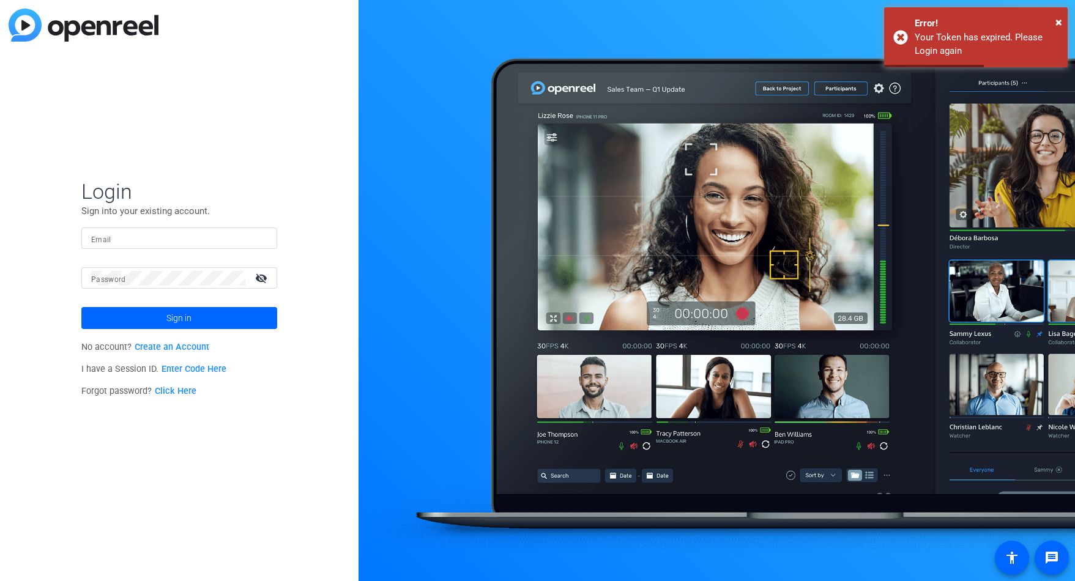 The width and height of the screenshot is (1075, 581). Describe the element at coordinates (176, 391) in the screenshot. I see `a: Click Here` at that location.